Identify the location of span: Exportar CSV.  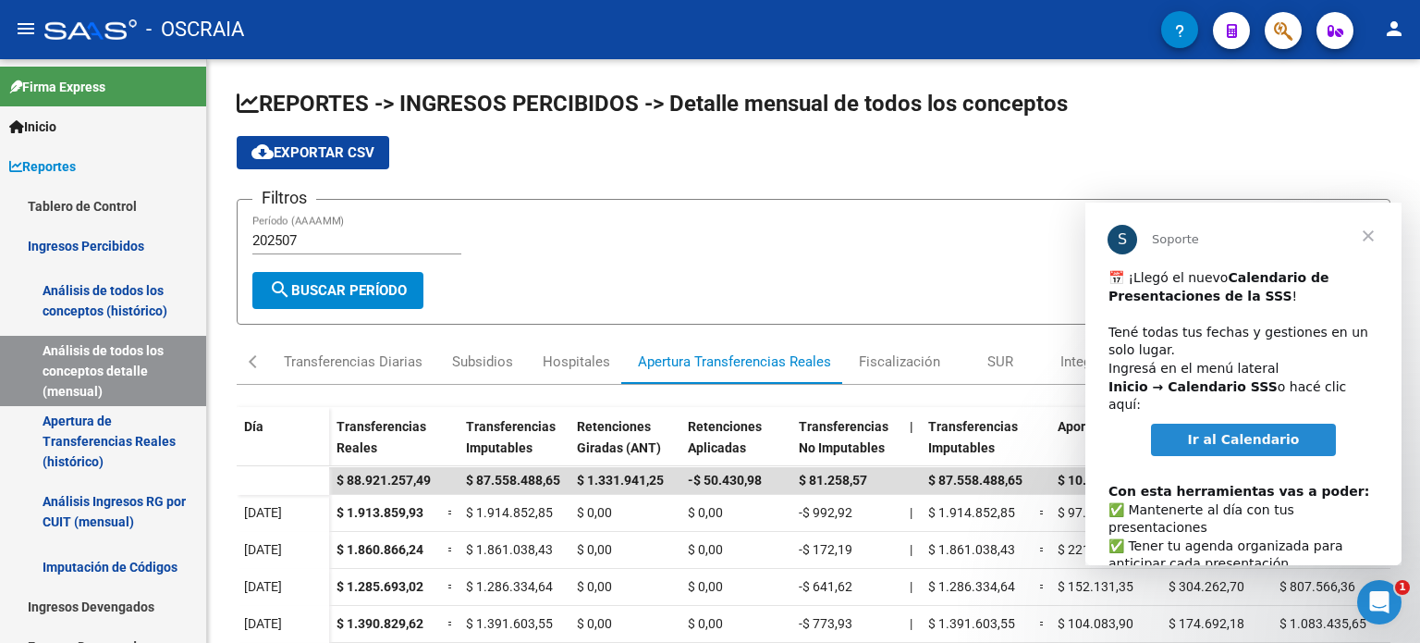
(312, 153).